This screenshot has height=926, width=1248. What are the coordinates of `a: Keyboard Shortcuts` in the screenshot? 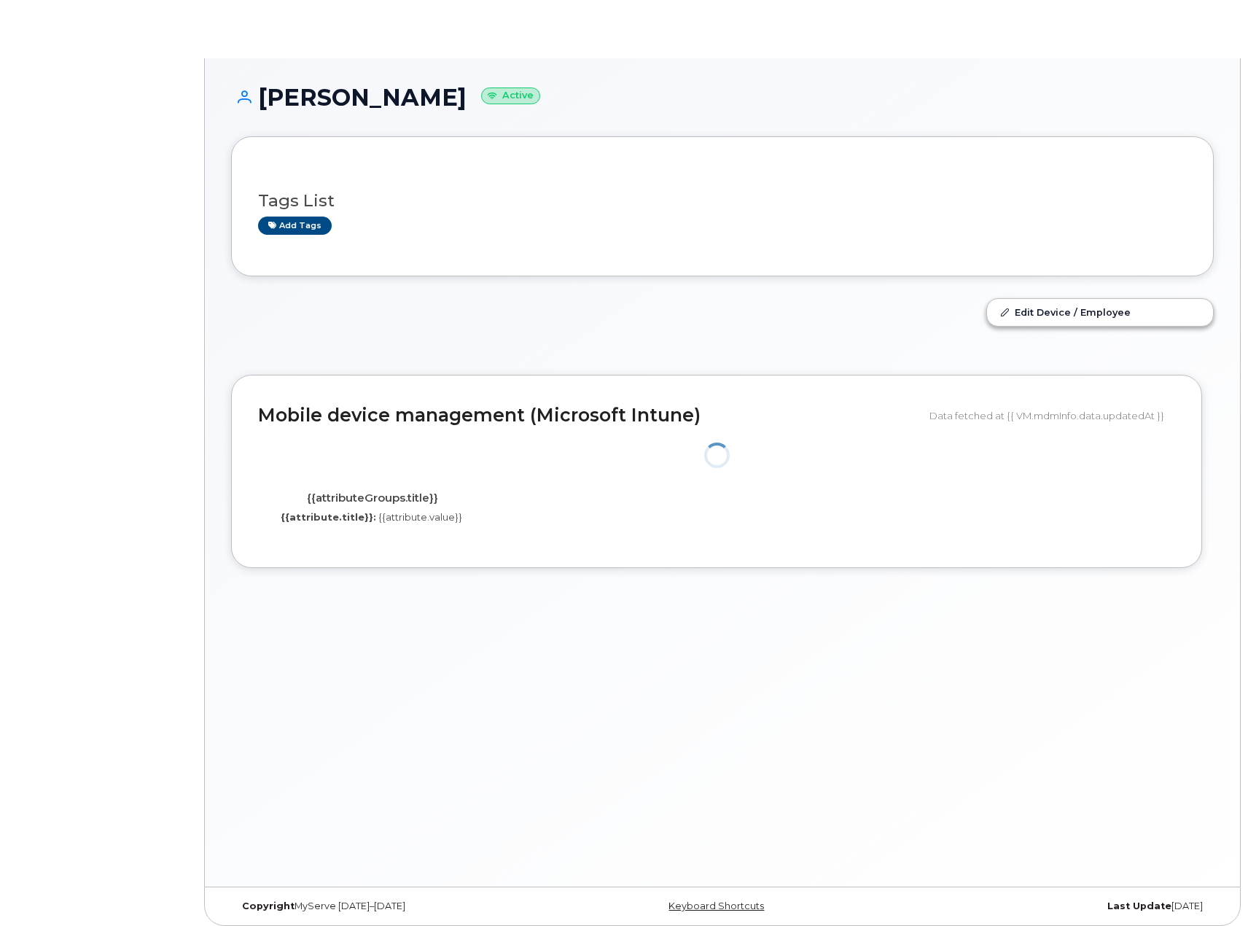 It's located at (716, 905).